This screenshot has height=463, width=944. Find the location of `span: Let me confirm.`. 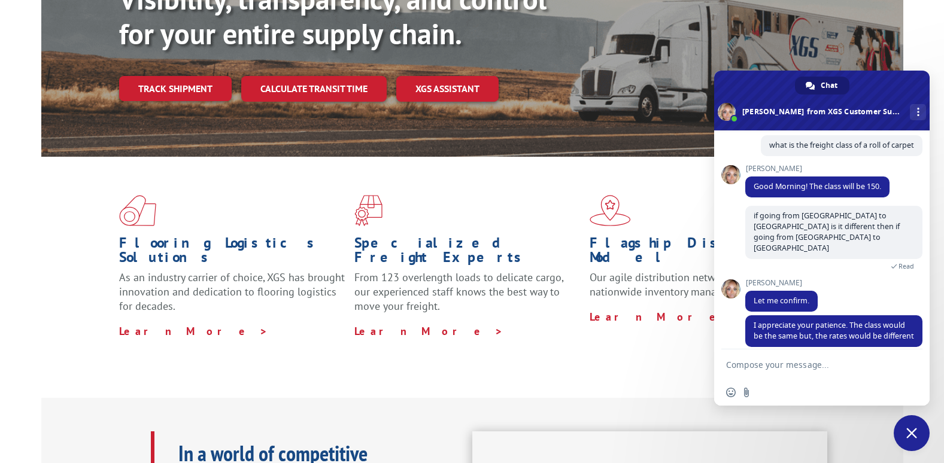

span: Let me confirm. is located at coordinates (781, 301).